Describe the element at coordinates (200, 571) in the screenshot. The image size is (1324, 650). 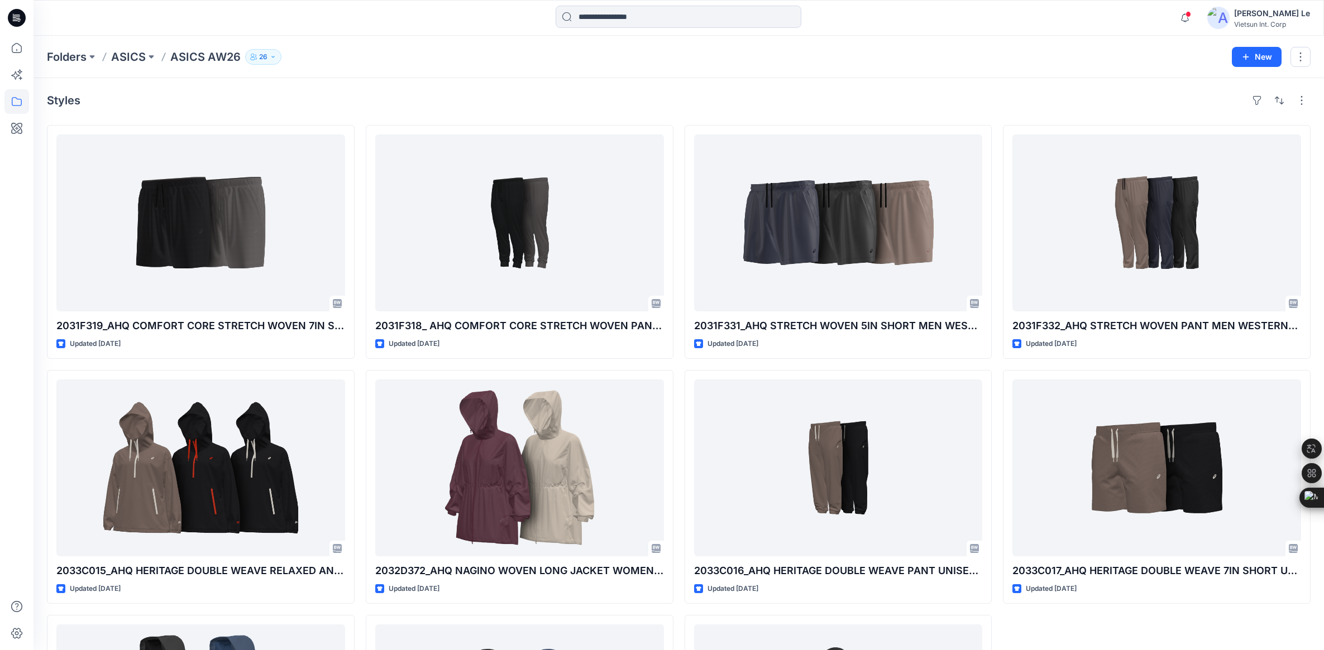
I see `p: 2033C015_AHQ HERITAGE DOUBLE WEAVE RELAXED ANORAK UNISEX WESTERN _AW26` at that location.